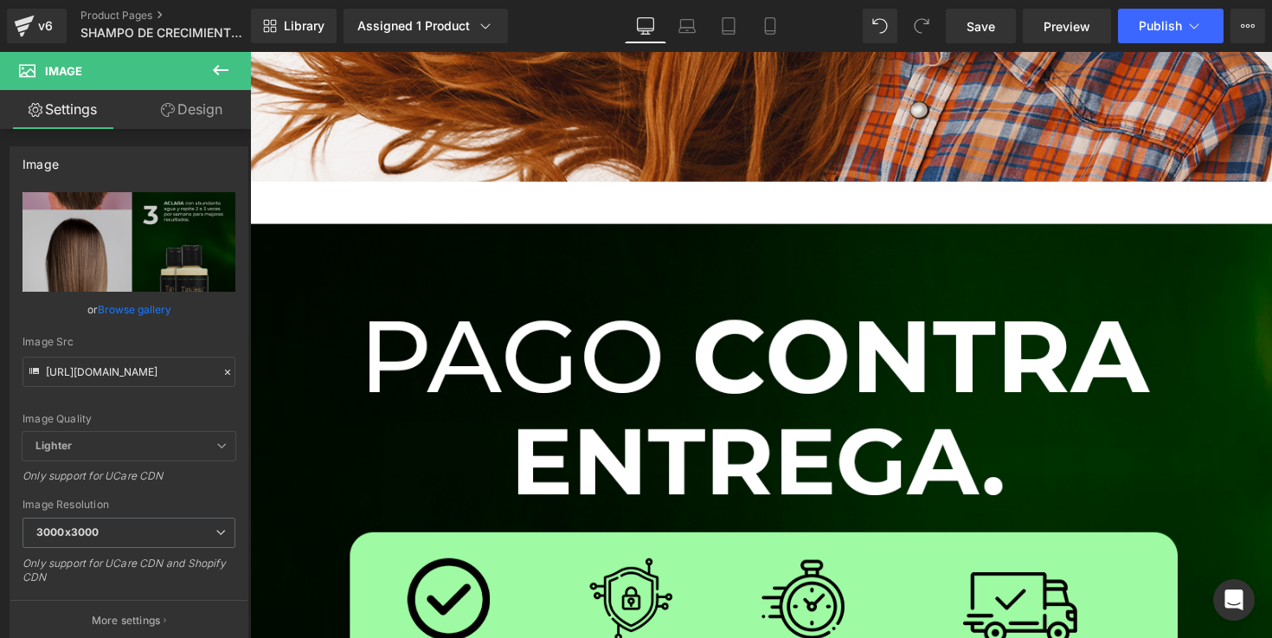  What do you see at coordinates (129, 504) in the screenshot?
I see `div: Image Resolution` at bounding box center [129, 504].